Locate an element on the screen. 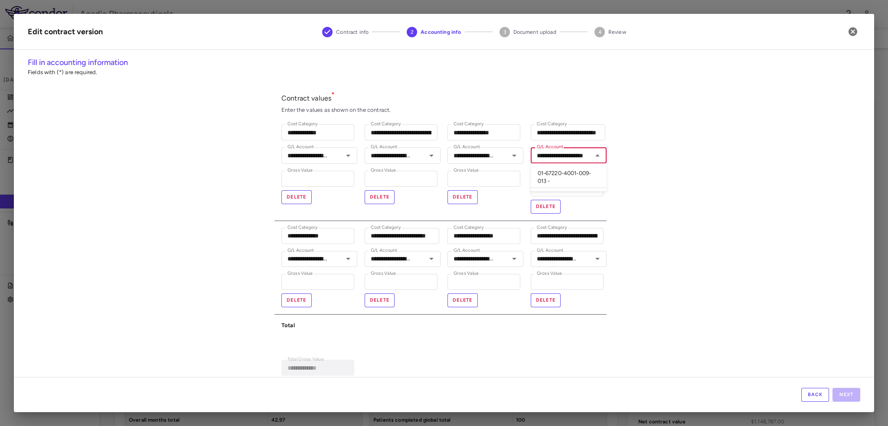 The height and width of the screenshot is (426, 888). text: 2 is located at coordinates (412, 32).